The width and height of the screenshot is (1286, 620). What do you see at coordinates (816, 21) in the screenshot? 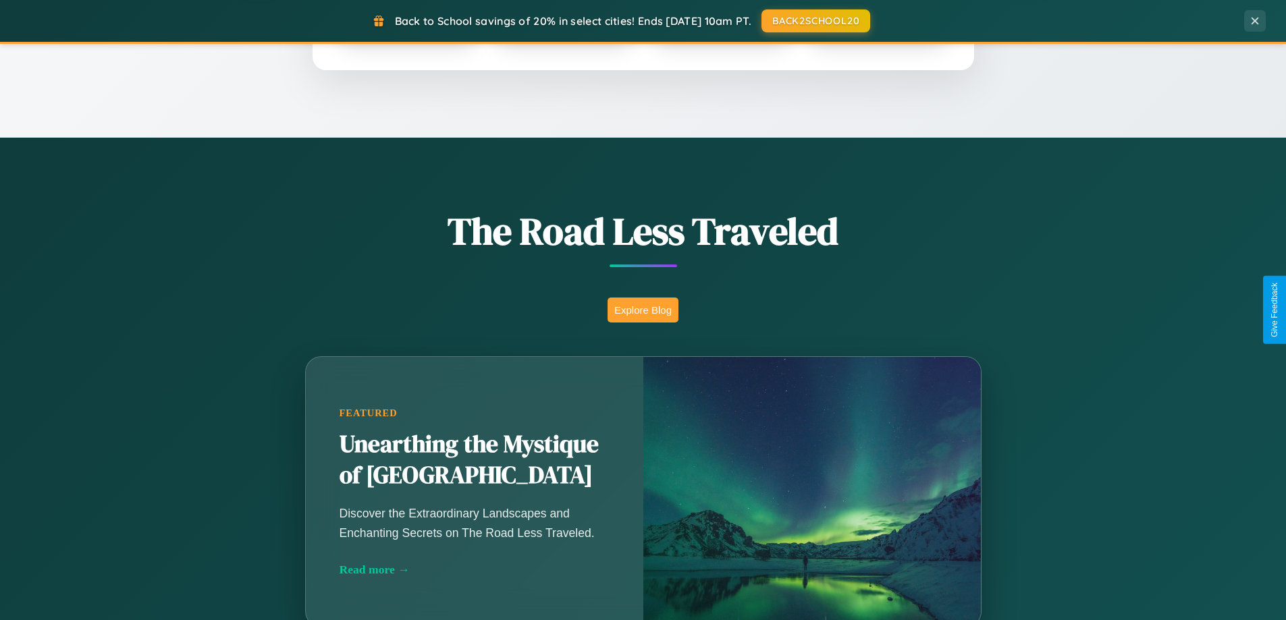
I see `button: BACK2SCHOOL20` at bounding box center [816, 21].